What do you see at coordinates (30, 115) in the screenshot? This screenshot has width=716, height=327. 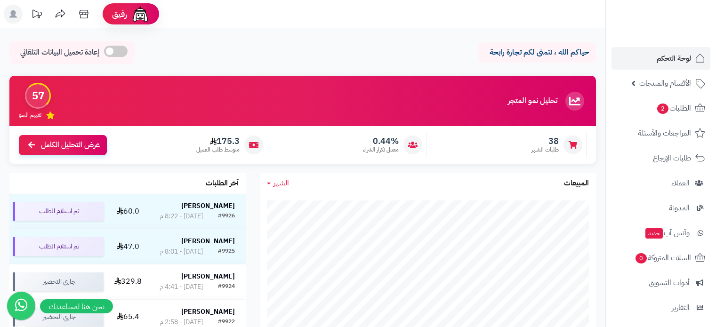 I see `span: تقييم النمو` at bounding box center [30, 115].